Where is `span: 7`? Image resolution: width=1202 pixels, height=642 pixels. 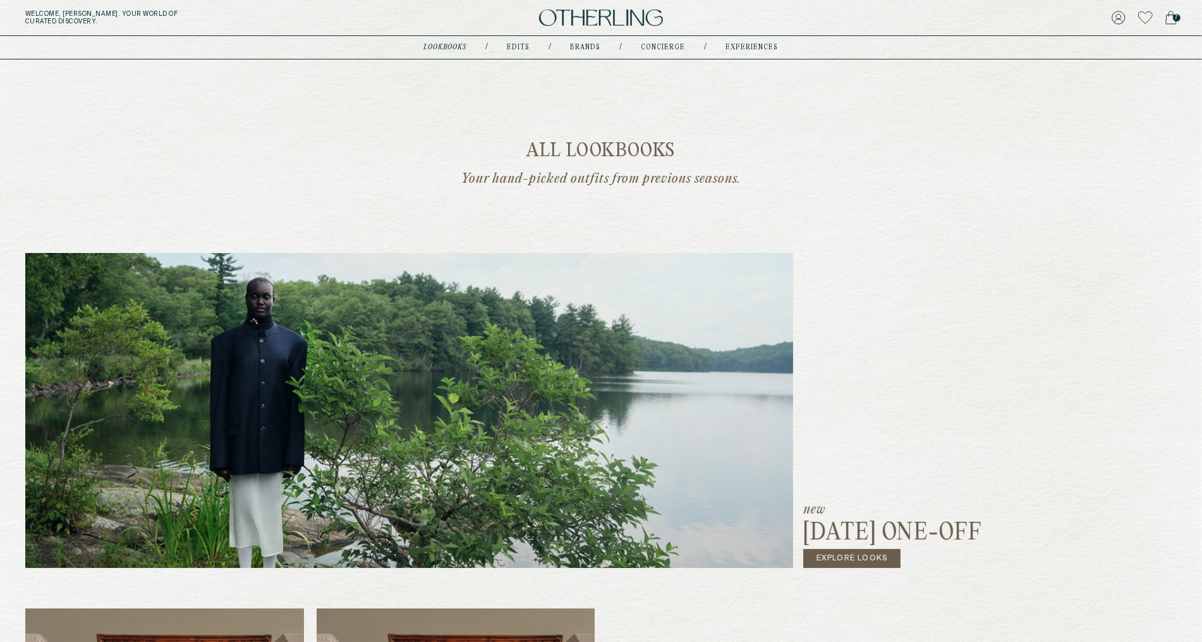
span: 7 is located at coordinates (1177, 18).